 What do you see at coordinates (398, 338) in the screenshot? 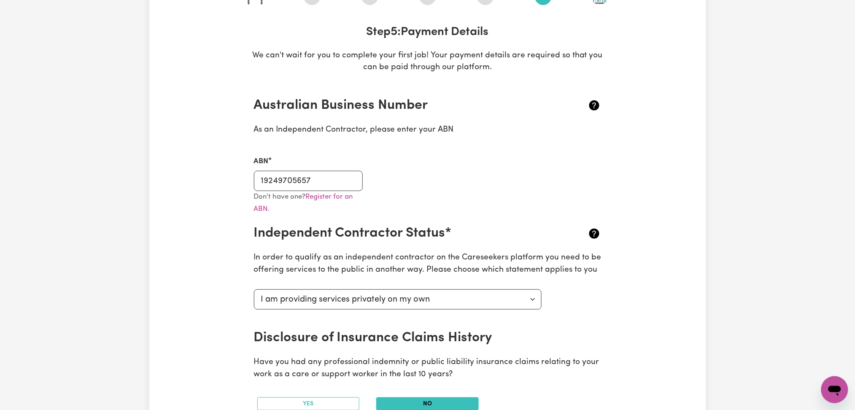
I see `h2: Disclosure of Insurance Claims History` at bounding box center [398, 338].